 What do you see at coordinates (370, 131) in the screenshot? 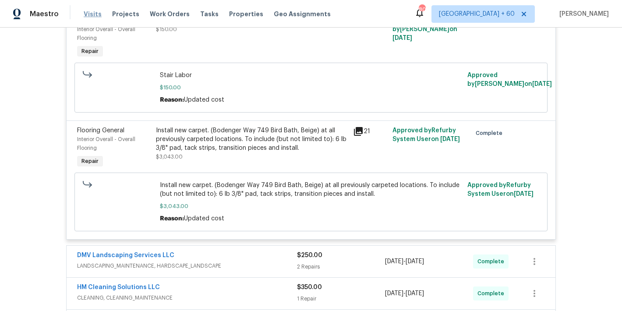
I see `div: 21` at bounding box center [370, 131].